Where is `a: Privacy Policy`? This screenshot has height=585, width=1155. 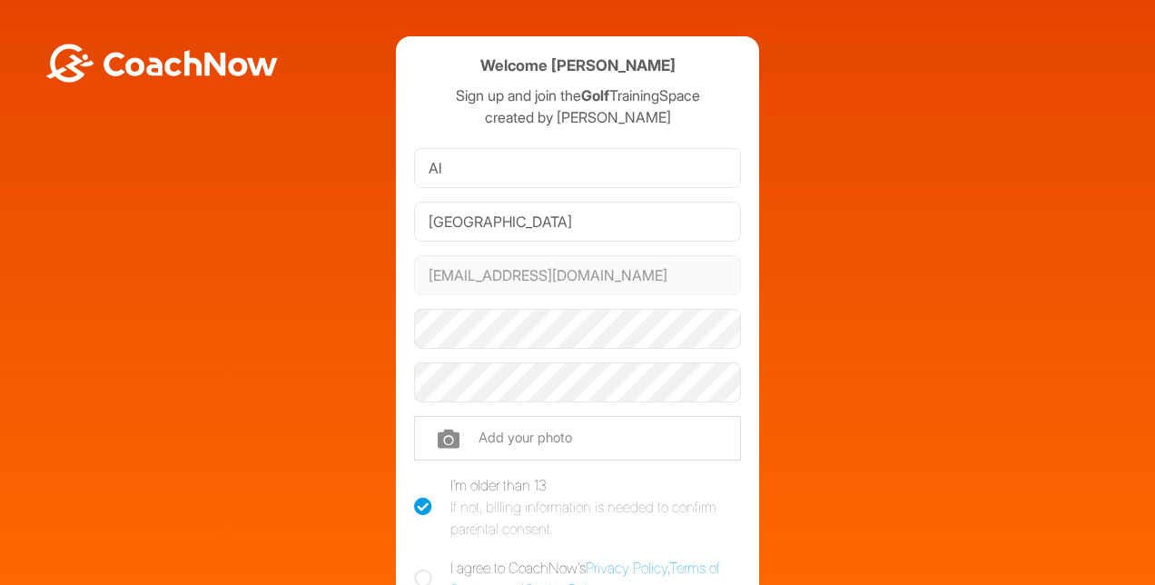 a: Privacy Policy is located at coordinates (626, 567).